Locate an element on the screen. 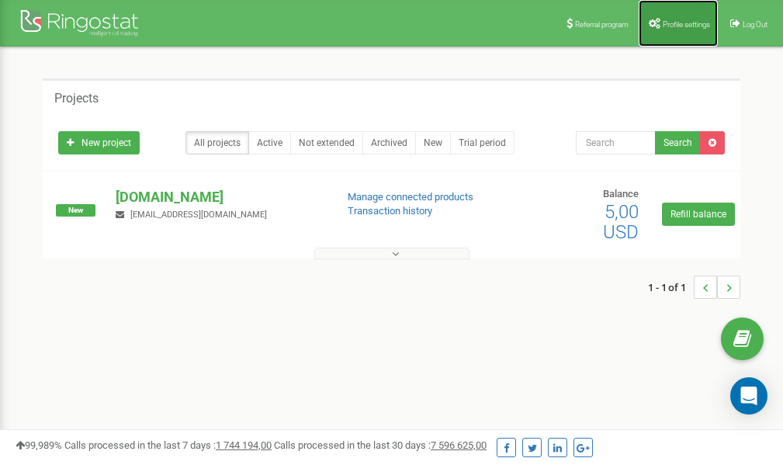 The image size is (783, 465). span: Log Out is located at coordinates (755, 24).